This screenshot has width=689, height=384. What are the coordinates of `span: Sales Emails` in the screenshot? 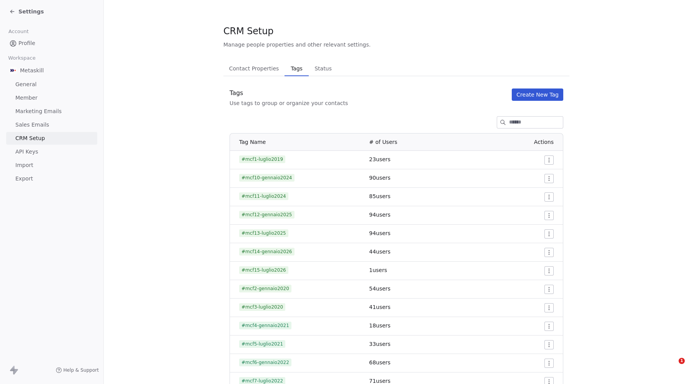 It's located at (32, 125).